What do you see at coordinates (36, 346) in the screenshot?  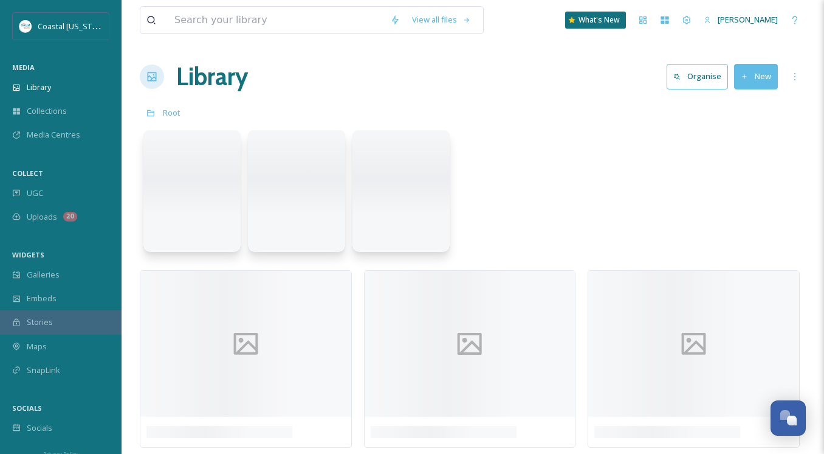 I see `span: Maps` at bounding box center [36, 346].